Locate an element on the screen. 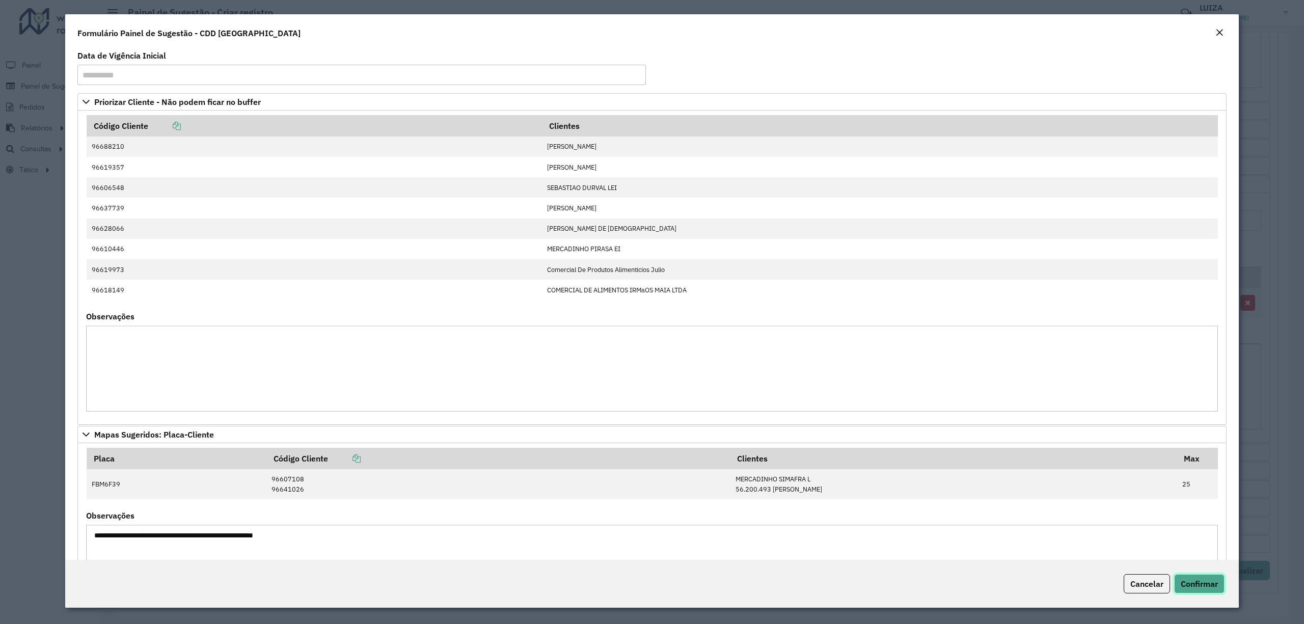  label: Data de Vigência Inicial is located at coordinates (122, 56).